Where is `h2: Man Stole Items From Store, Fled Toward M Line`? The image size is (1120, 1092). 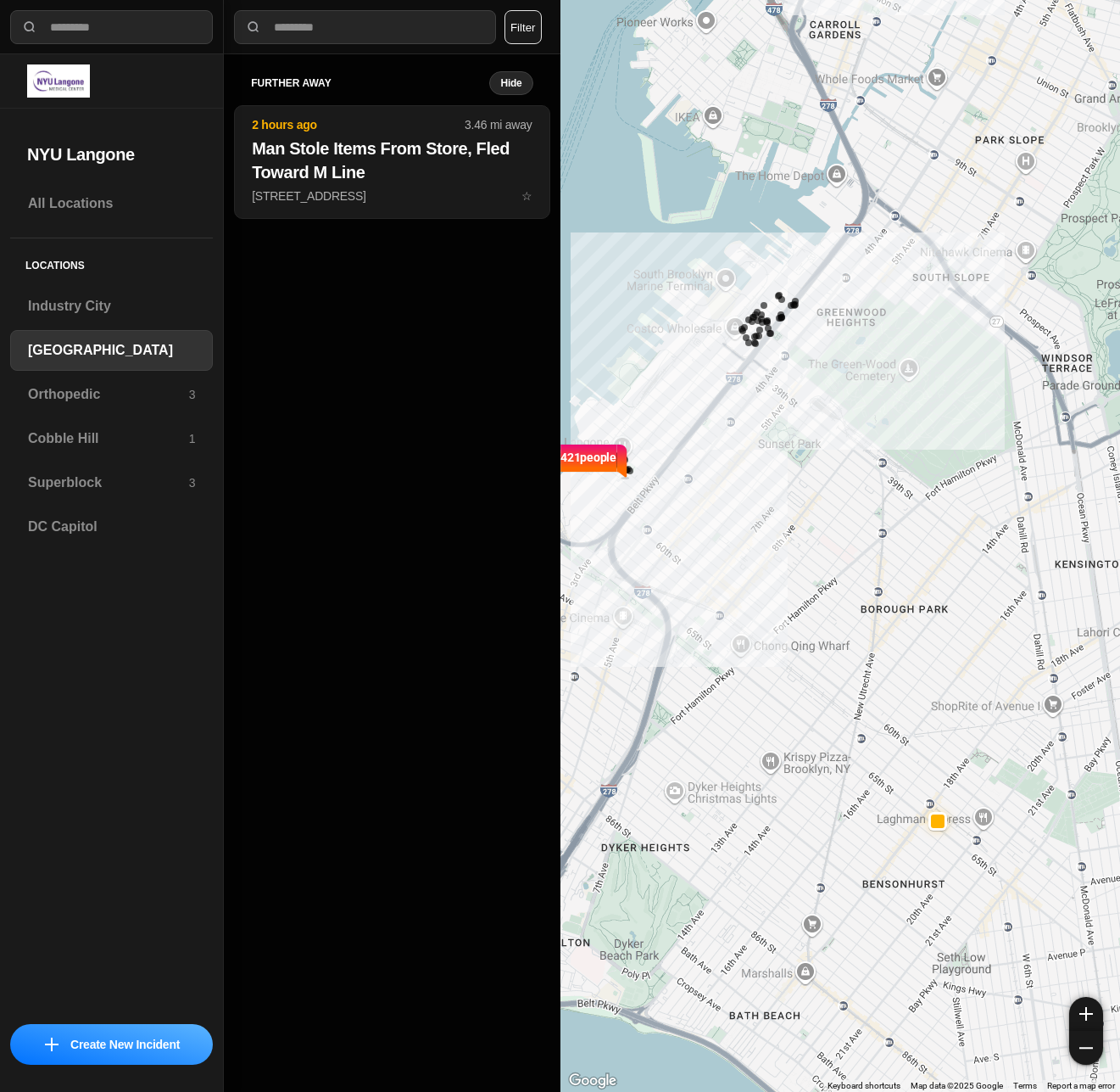 h2: Man Stole Items From Store, Fled Toward M Line is located at coordinates (392, 160).